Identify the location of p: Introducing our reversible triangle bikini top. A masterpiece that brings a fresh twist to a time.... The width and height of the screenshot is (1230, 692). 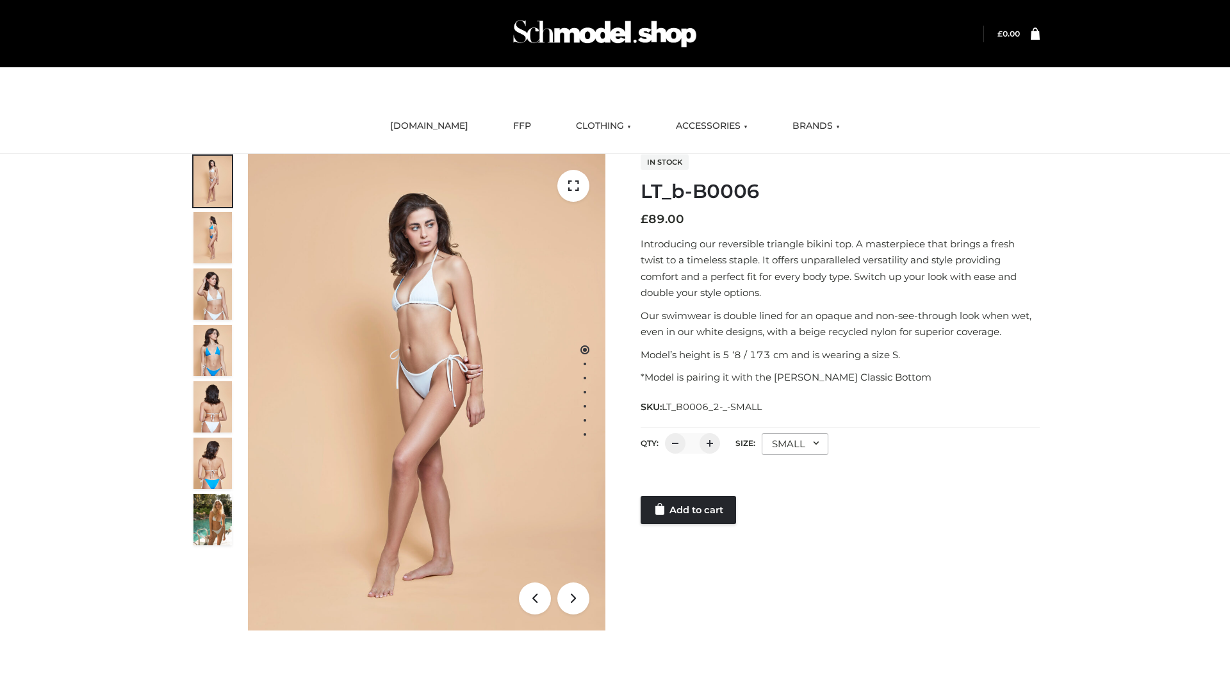
(840, 268).